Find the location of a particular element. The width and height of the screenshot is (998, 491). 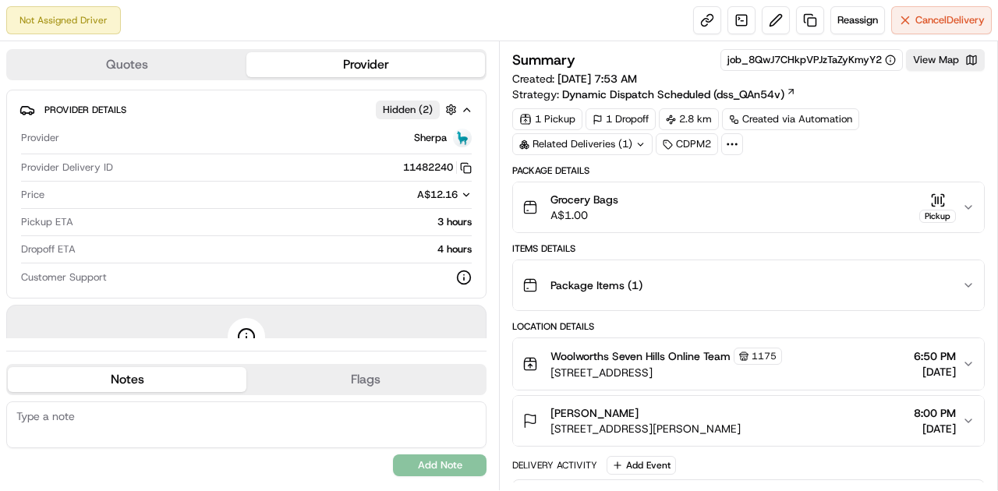

span: Provider Delivery ID is located at coordinates (67, 168).